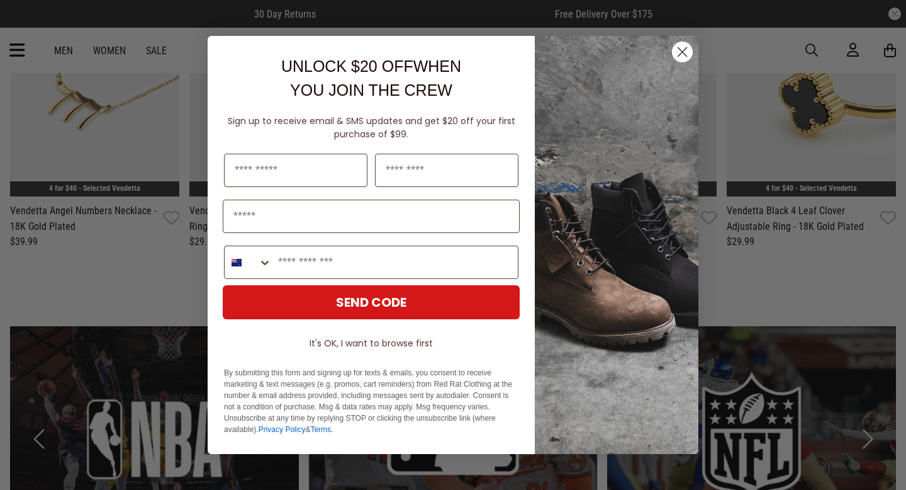  I want to click on p: By submitting this form and signing up for texts & emails, you consent to receive marketing & tex..., so click(371, 401).